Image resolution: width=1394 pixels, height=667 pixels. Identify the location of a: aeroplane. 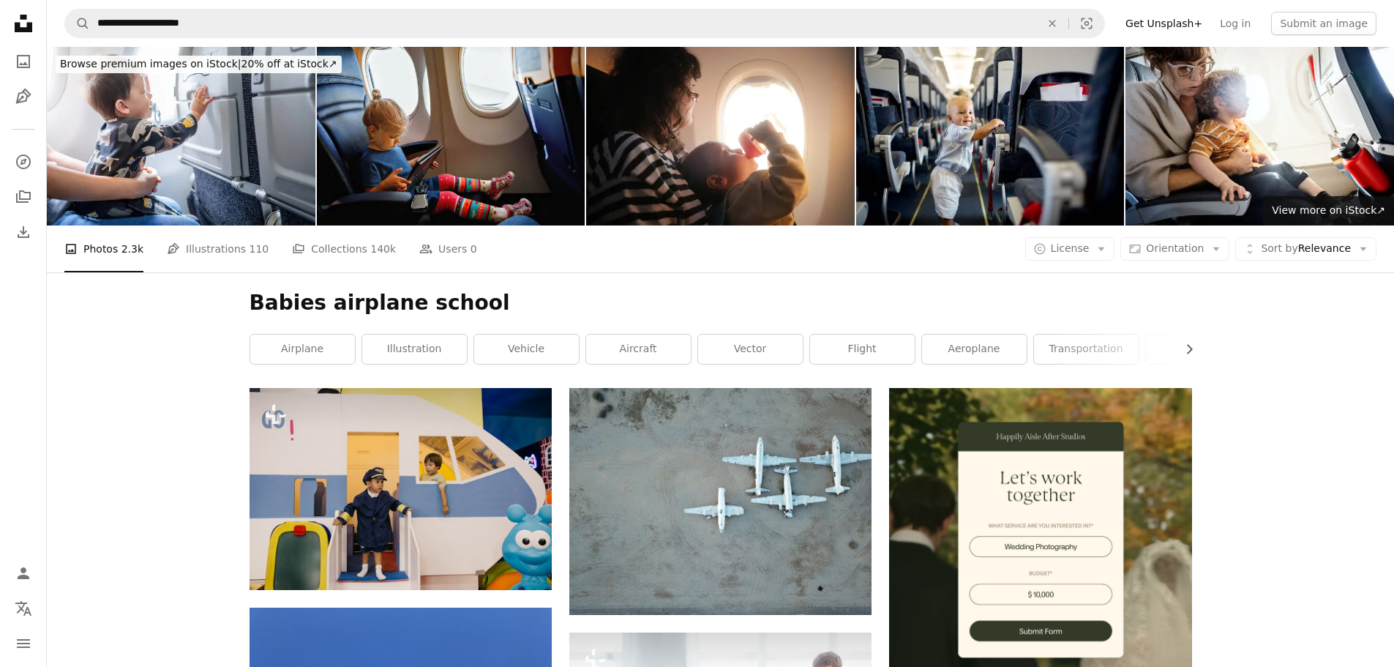
(974, 349).